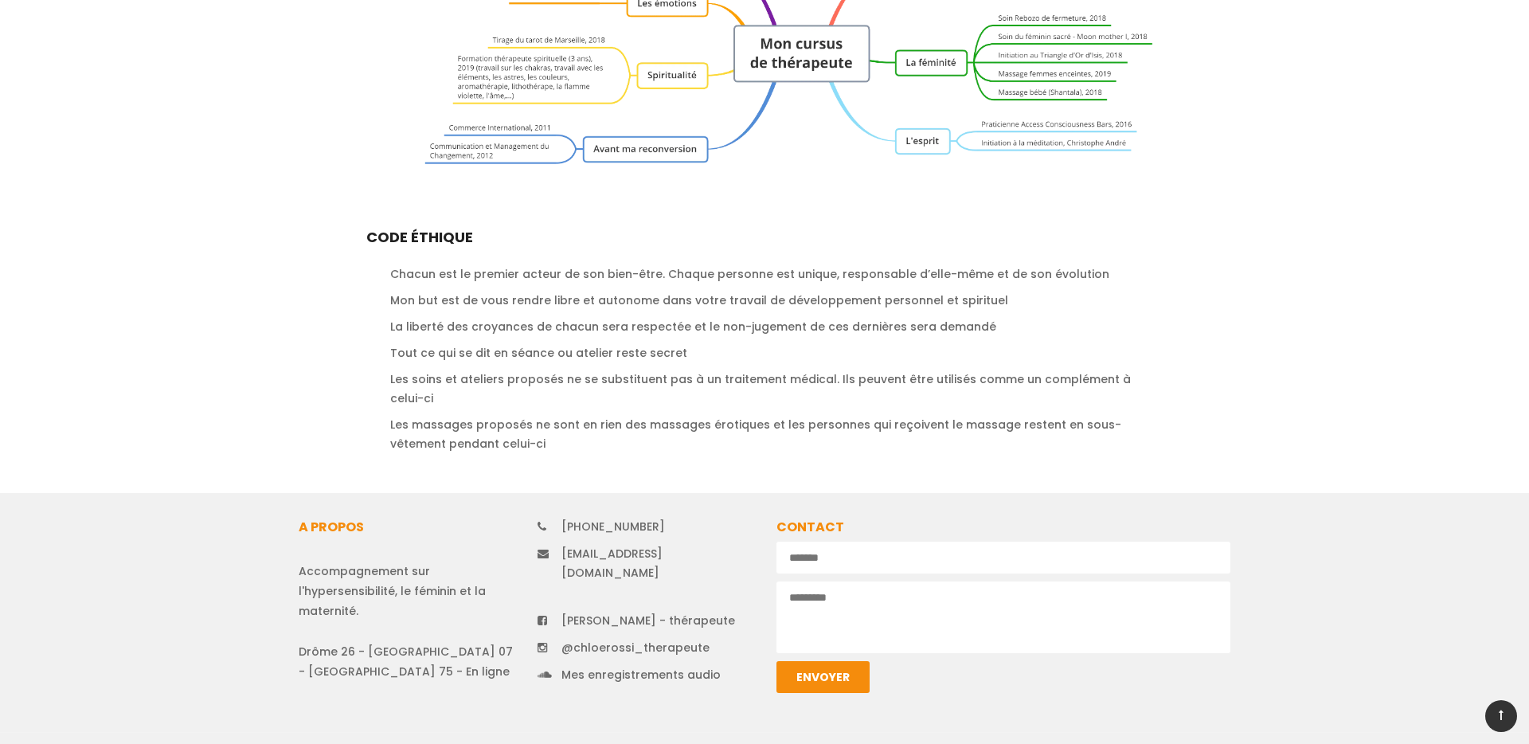  I want to click on a: @chloerossi_therapeute, so click(635, 647).